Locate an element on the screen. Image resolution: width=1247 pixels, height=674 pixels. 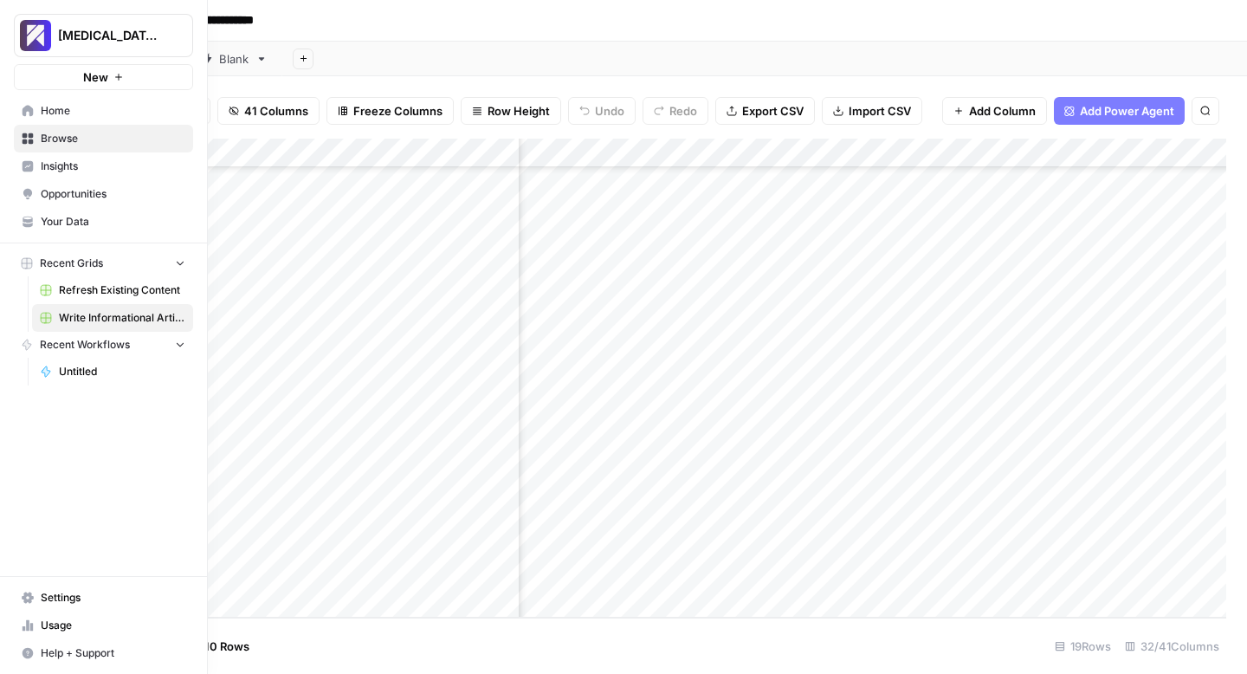
button: Add Column is located at coordinates (994, 111).